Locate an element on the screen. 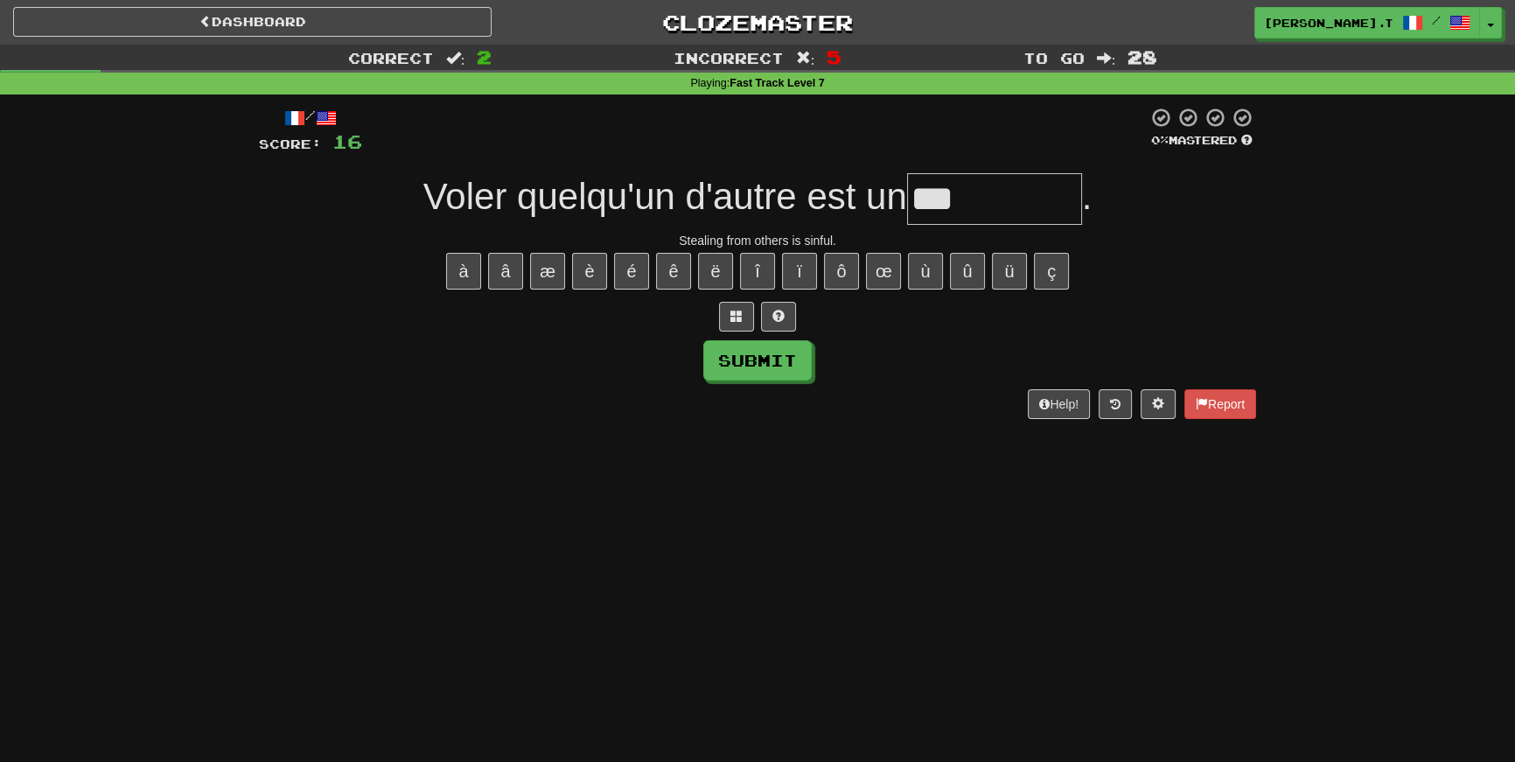 This screenshot has width=1515, height=762. button: ç is located at coordinates (1052, 271).